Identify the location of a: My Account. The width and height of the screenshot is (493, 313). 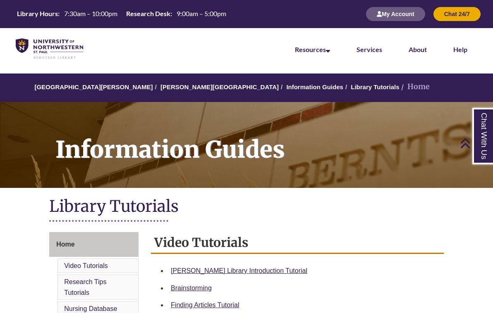
(395, 14).